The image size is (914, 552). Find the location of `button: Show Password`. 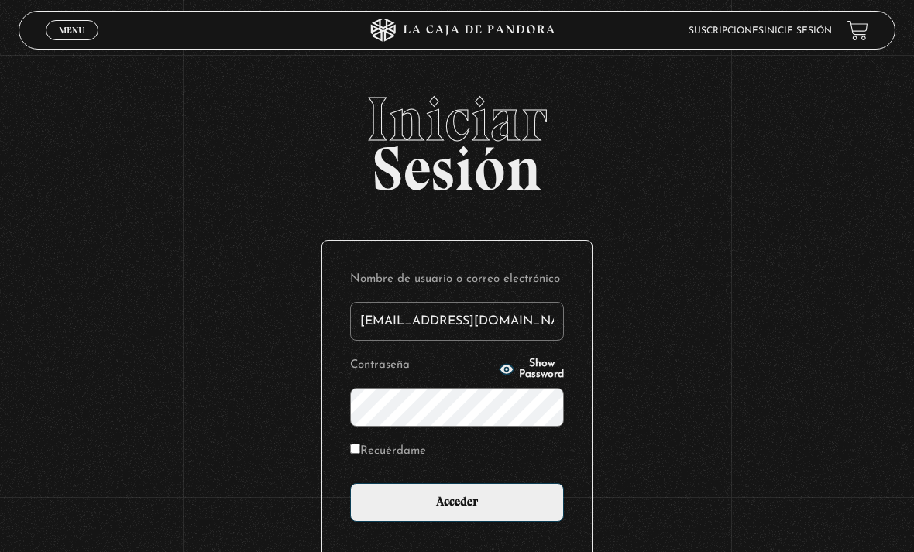

button: Show Password is located at coordinates (531, 369).